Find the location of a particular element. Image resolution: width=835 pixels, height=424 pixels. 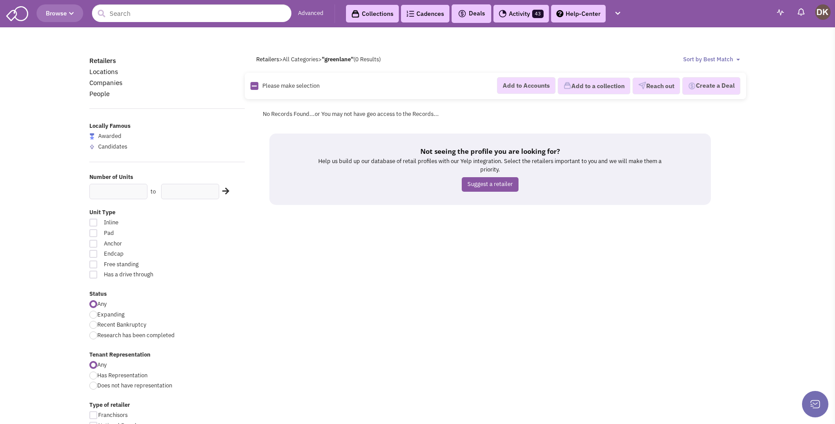

span: Deals is located at coordinates (472, 13).